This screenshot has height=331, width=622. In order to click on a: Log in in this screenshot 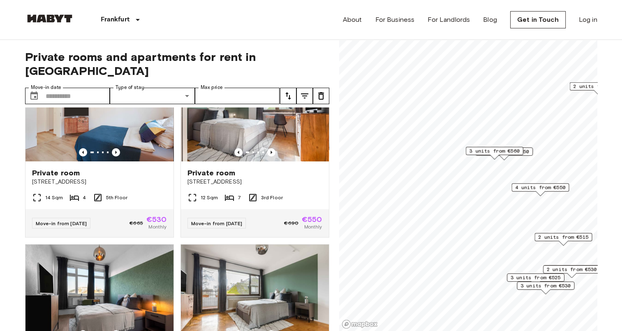, I will do `click(588, 20)`.